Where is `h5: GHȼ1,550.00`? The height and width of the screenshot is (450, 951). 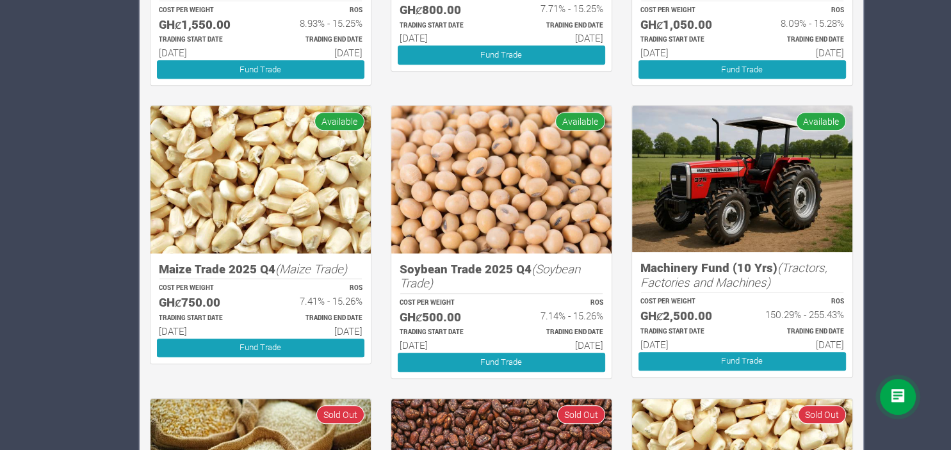 h5: GHȼ1,550.00 is located at coordinates (204, 24).